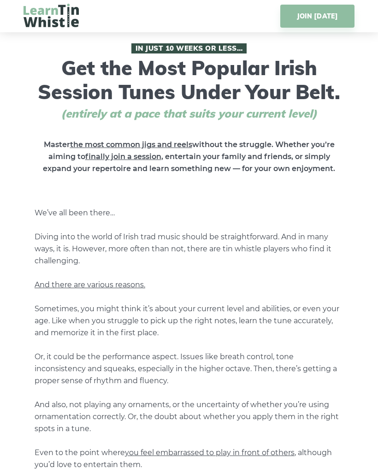 The image size is (378, 474). What do you see at coordinates (189, 156) in the screenshot?
I see `strong: Master without the struggle. Whether you’re aiming to , entertain your family and friends, or sim...` at bounding box center [189, 156].